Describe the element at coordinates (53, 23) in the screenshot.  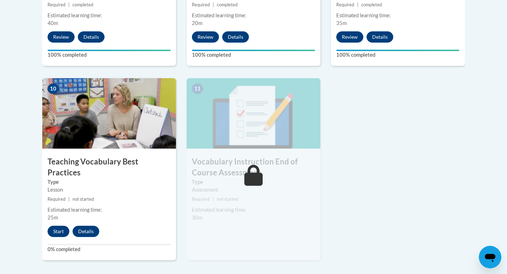
I see `span: 40m` at that location.